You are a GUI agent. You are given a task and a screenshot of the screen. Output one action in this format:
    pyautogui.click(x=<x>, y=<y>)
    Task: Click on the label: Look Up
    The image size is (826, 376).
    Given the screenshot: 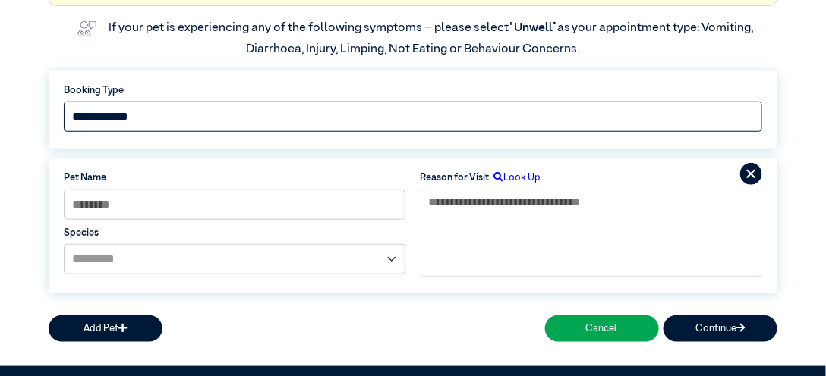 What is the action you would take?
    pyautogui.click(x=515, y=178)
    